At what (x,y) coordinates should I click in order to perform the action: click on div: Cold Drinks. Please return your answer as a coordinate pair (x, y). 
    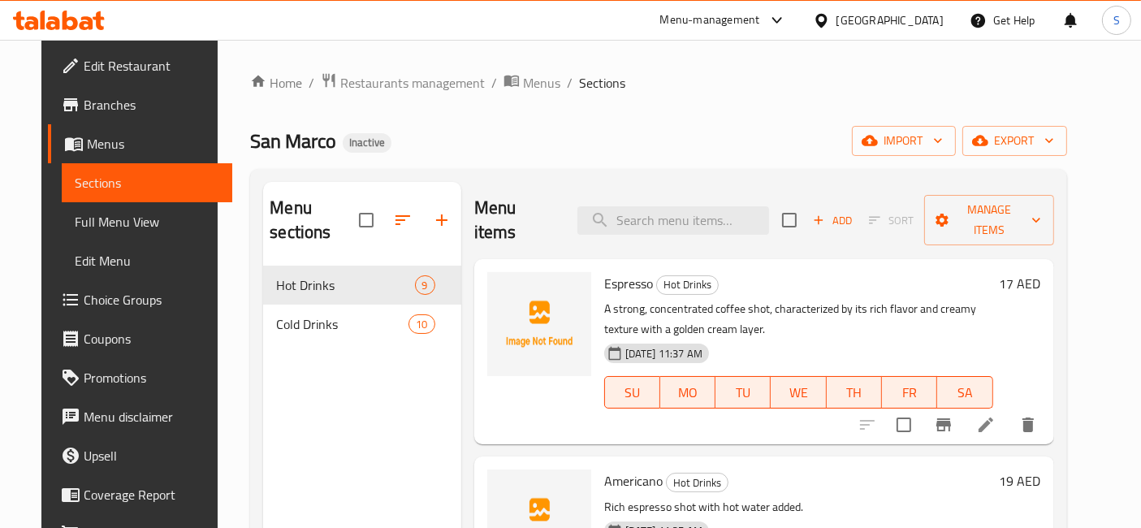
    Looking at the image, I should click on (342, 324).